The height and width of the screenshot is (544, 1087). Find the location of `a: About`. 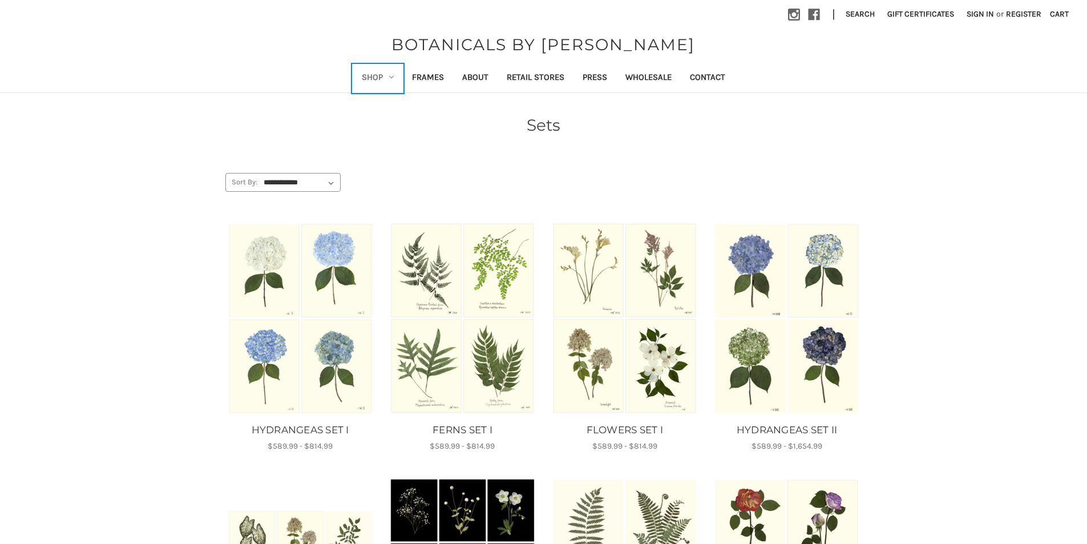

a: About is located at coordinates (475, 78).